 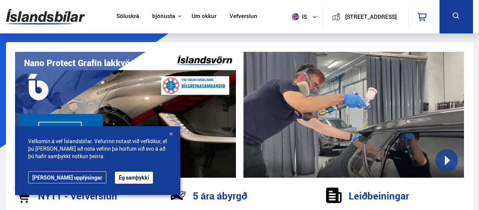 What do you see at coordinates (128, 17) in the screenshot?
I see `a: Söluskrá` at bounding box center [128, 17].